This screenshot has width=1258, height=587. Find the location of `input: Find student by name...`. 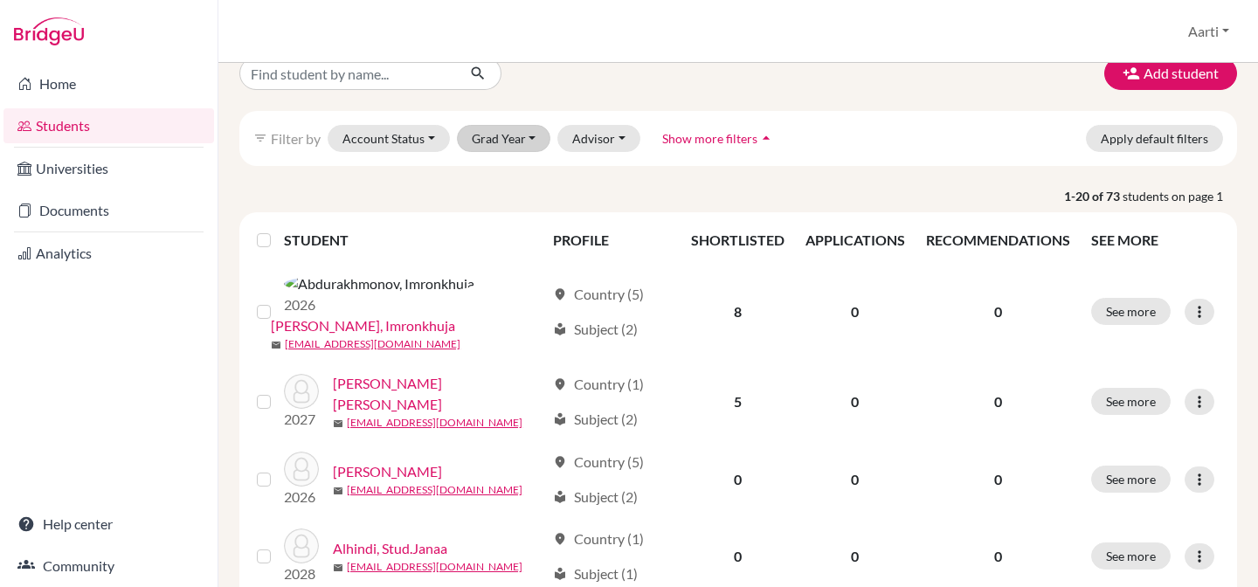

input: Find student by name... is located at coordinates (348, 73).